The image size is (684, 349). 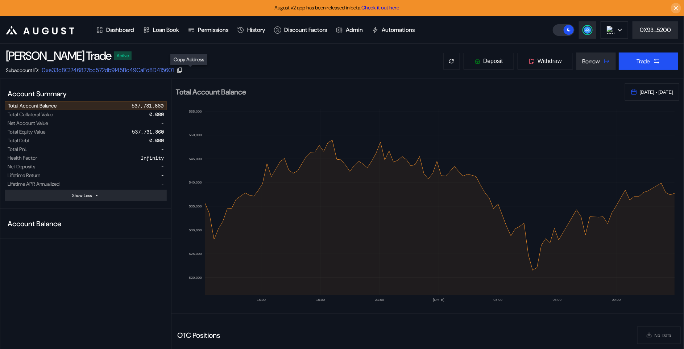 I want to click on button: Withdraw, so click(x=545, y=61).